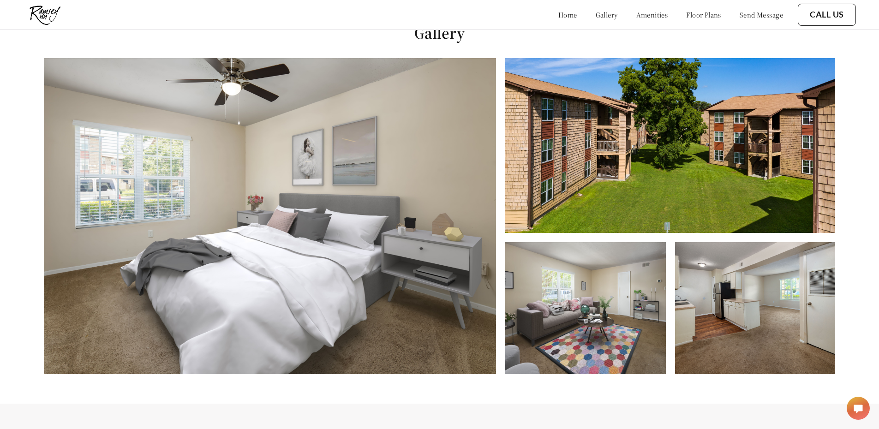 Image resolution: width=879 pixels, height=429 pixels. I want to click on img: Furnished Bedroom, so click(270, 216).